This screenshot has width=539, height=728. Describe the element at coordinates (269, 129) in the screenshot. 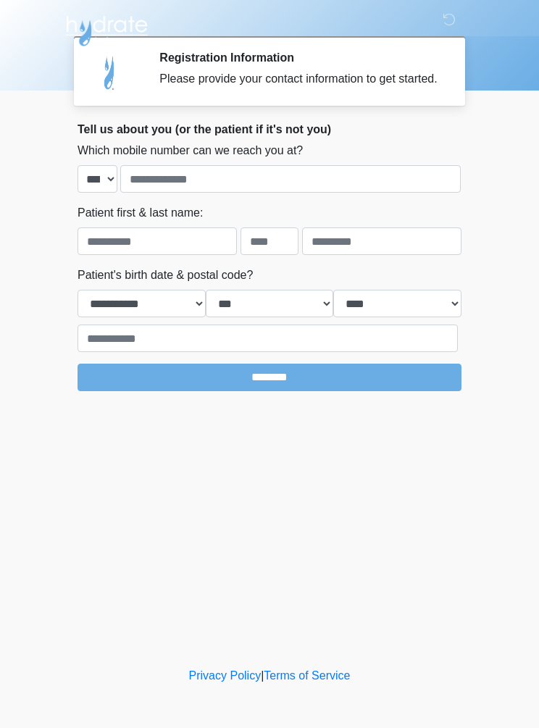

I see `h2: Tell us about you (or the patient if it's not you)` at that location.